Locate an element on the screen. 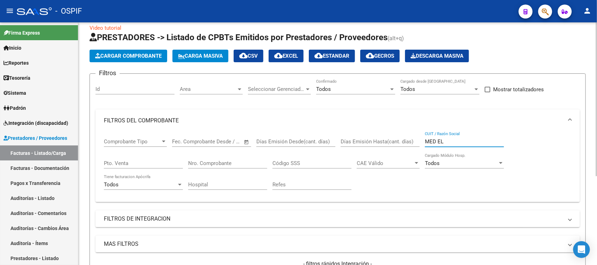 The width and height of the screenshot is (597, 265). span: Inicio is located at coordinates (12, 48).